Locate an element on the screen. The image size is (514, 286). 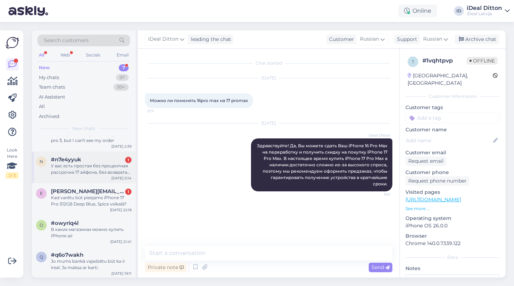
div: AI Assistant is located at coordinates (52, 97).